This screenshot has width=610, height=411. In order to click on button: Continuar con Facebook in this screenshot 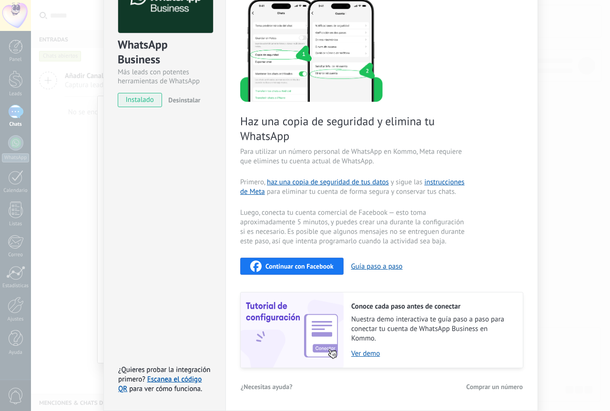, I will do `click(292, 266)`.